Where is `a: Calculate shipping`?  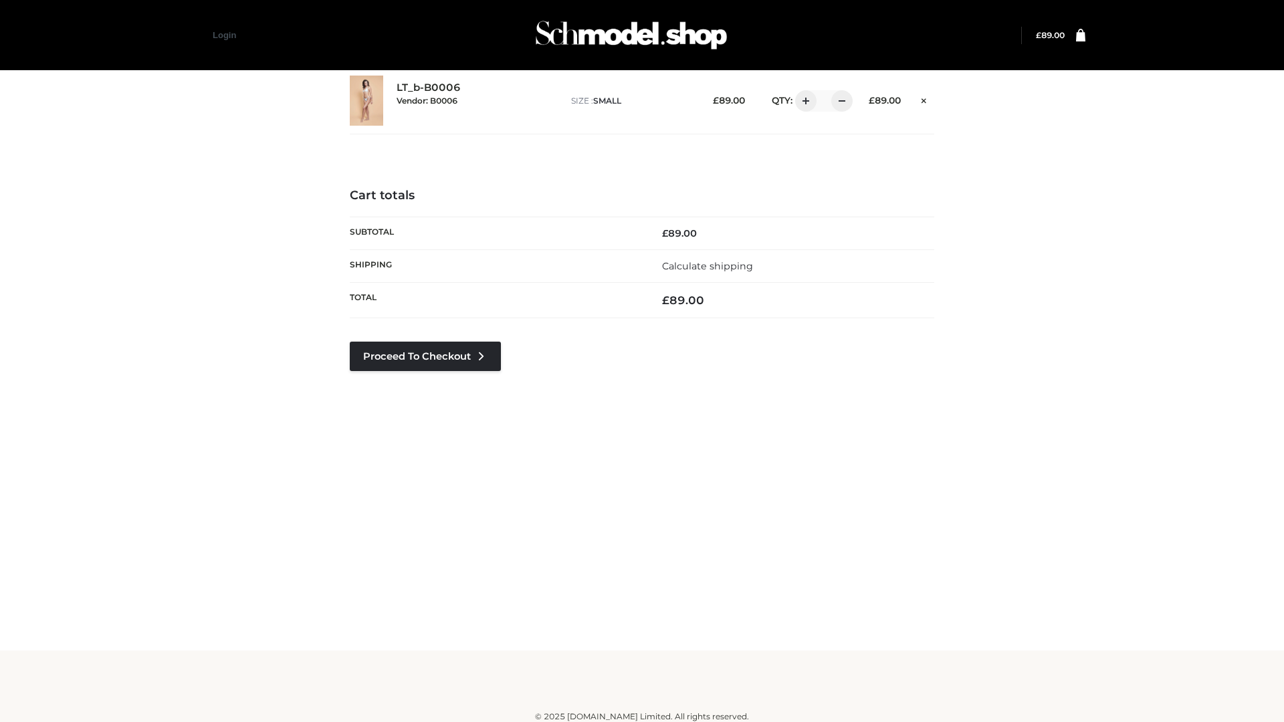 a: Calculate shipping is located at coordinates (707, 266).